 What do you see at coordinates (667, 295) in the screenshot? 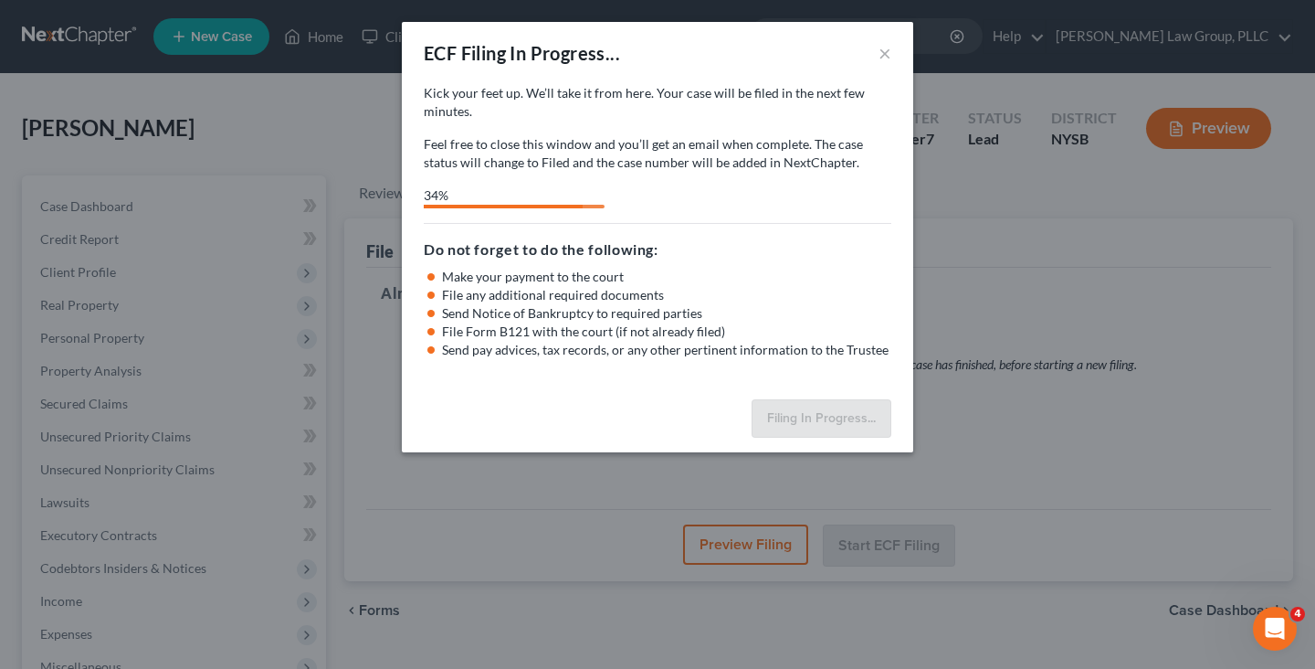
I see `li: File any additional required documents` at bounding box center [667, 295].